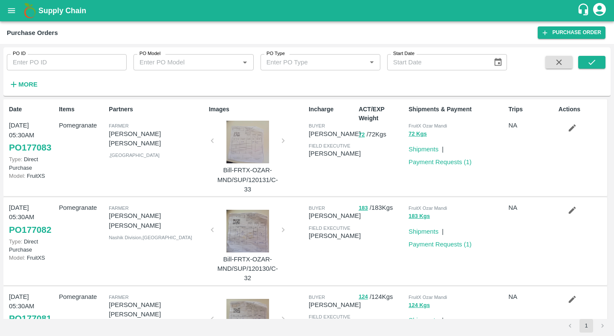 The width and height of the screenshot is (614, 336). What do you see at coordinates (572, 32) in the screenshot?
I see `a: Purchase Order` at bounding box center [572, 32].